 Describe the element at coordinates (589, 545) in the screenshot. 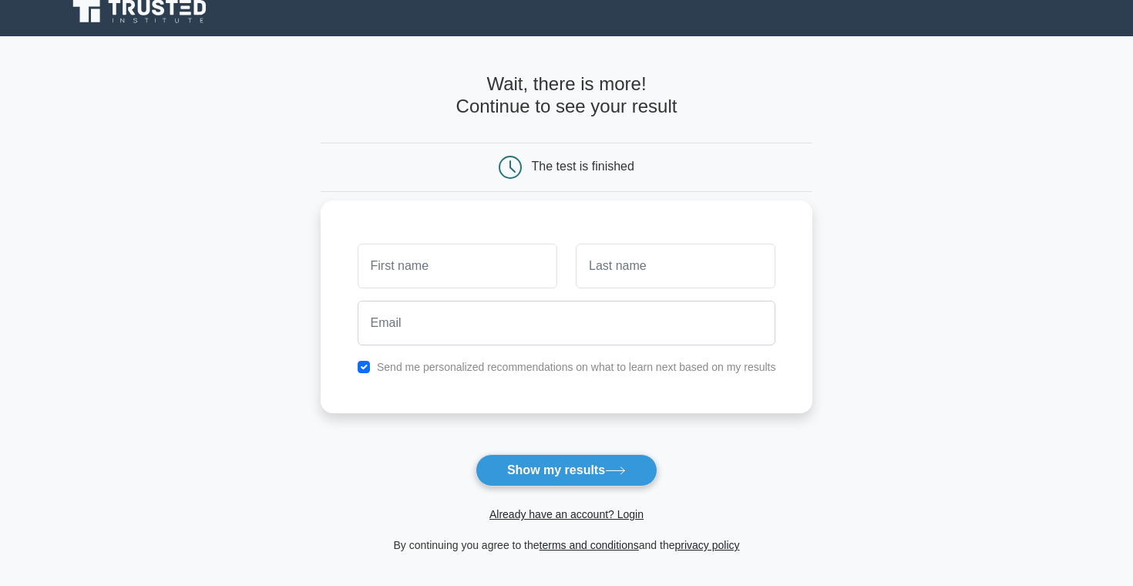

I see `a: terms and conditions` at that location.